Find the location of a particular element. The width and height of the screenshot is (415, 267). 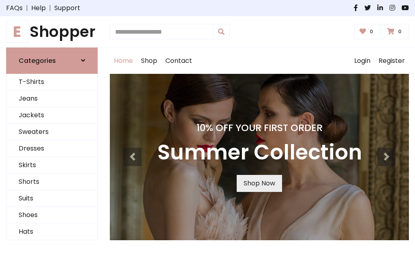

a: Shoes is located at coordinates (52, 215).